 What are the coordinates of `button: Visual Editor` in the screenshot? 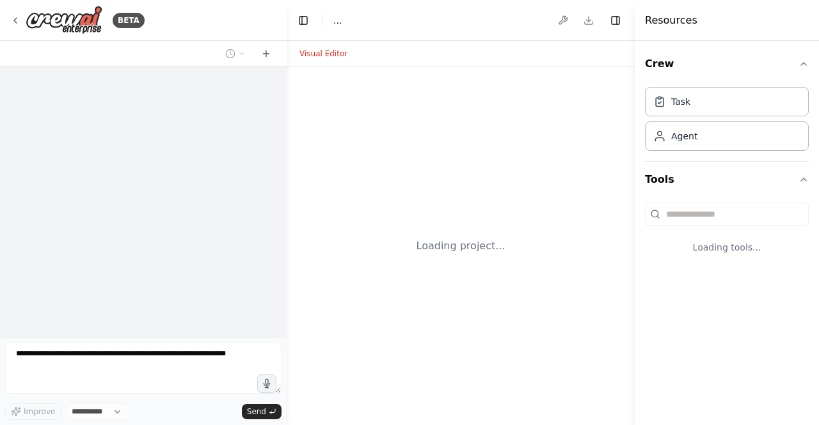 It's located at (323, 54).